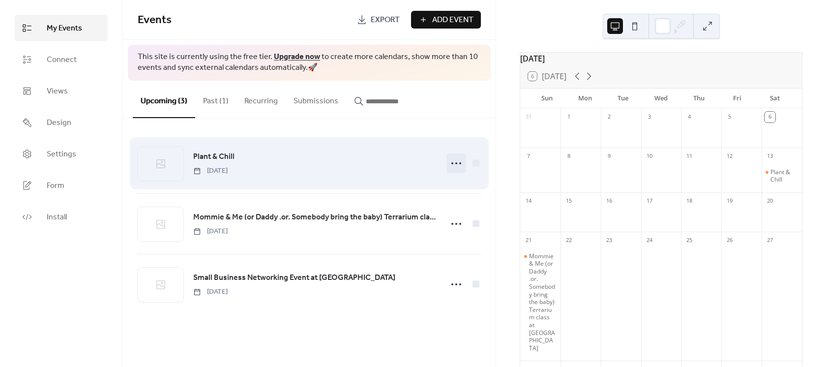 Image resolution: width=826 pixels, height=367 pixels. Describe the element at coordinates (585, 98) in the screenshot. I see `div: Mon` at that location.